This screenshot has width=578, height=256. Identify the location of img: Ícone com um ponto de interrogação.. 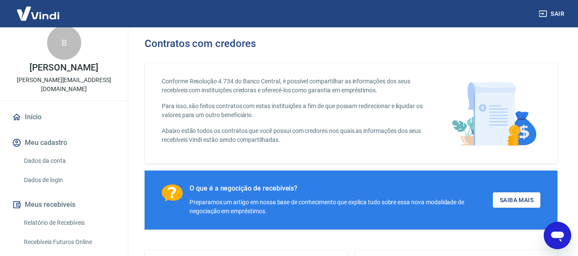
(172, 193).